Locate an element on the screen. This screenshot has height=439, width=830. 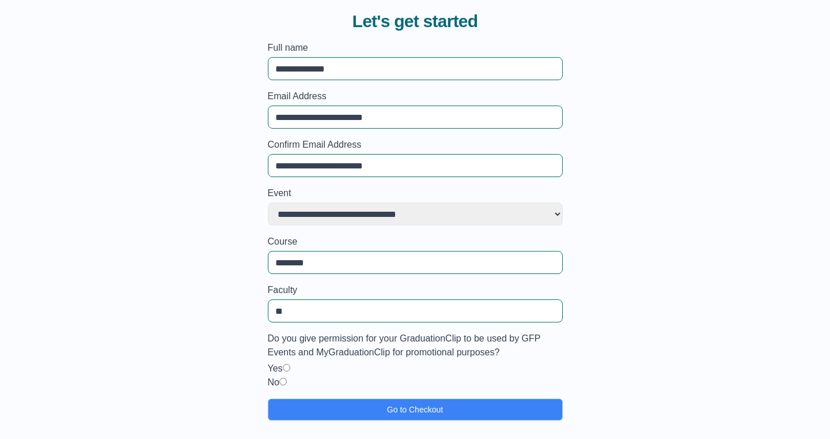
label: Yes is located at coordinates (275, 368).